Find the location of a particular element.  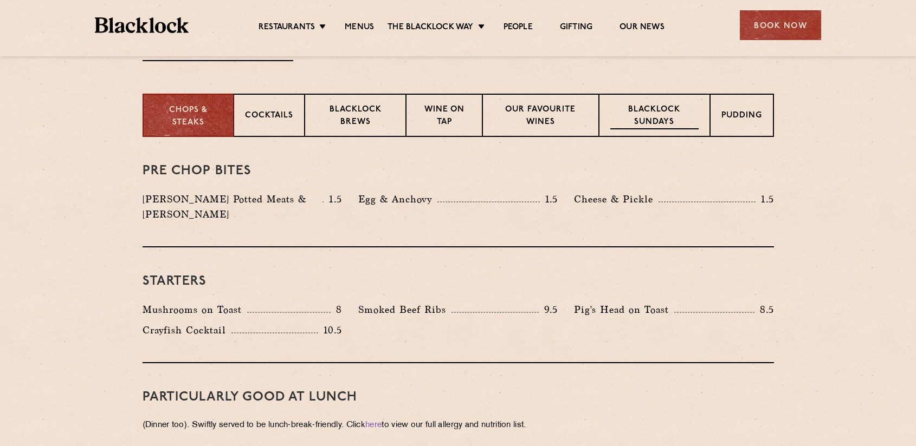

div: Book Now is located at coordinates (780, 25).